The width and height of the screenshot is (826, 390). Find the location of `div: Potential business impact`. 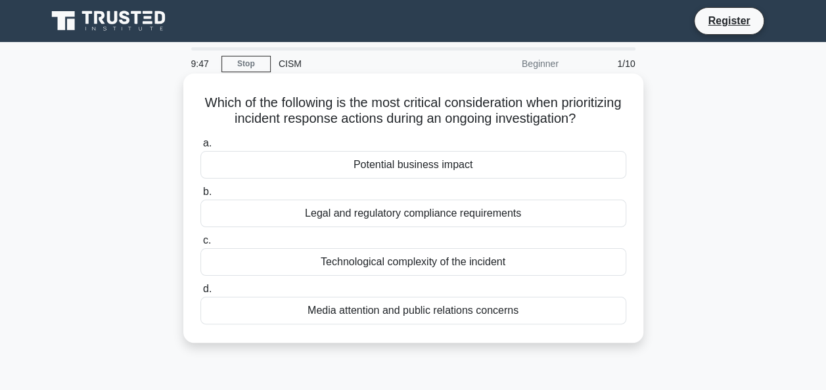

div: Potential business impact is located at coordinates (413, 165).